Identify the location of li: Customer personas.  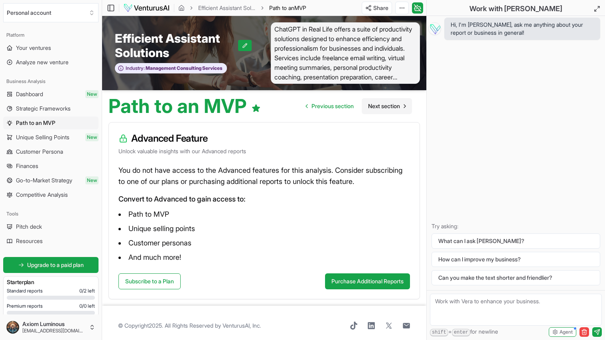
(264, 243).